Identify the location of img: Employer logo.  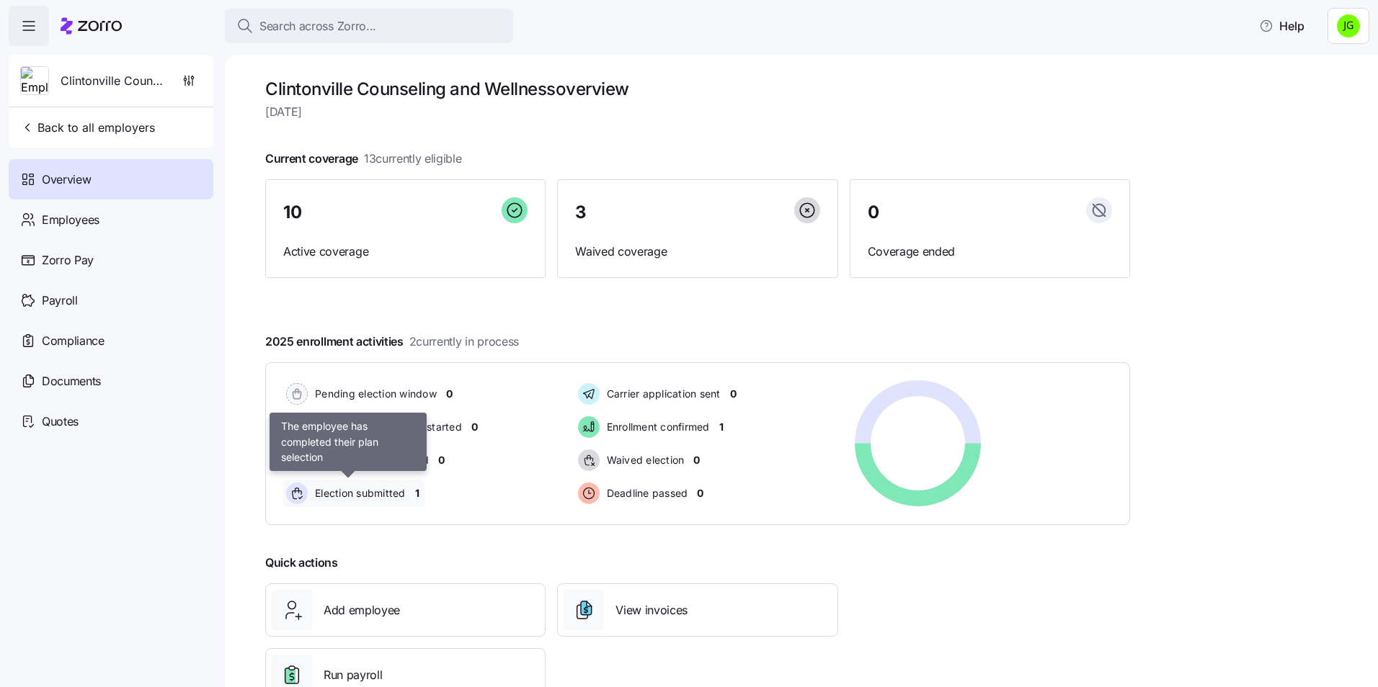
(35, 81).